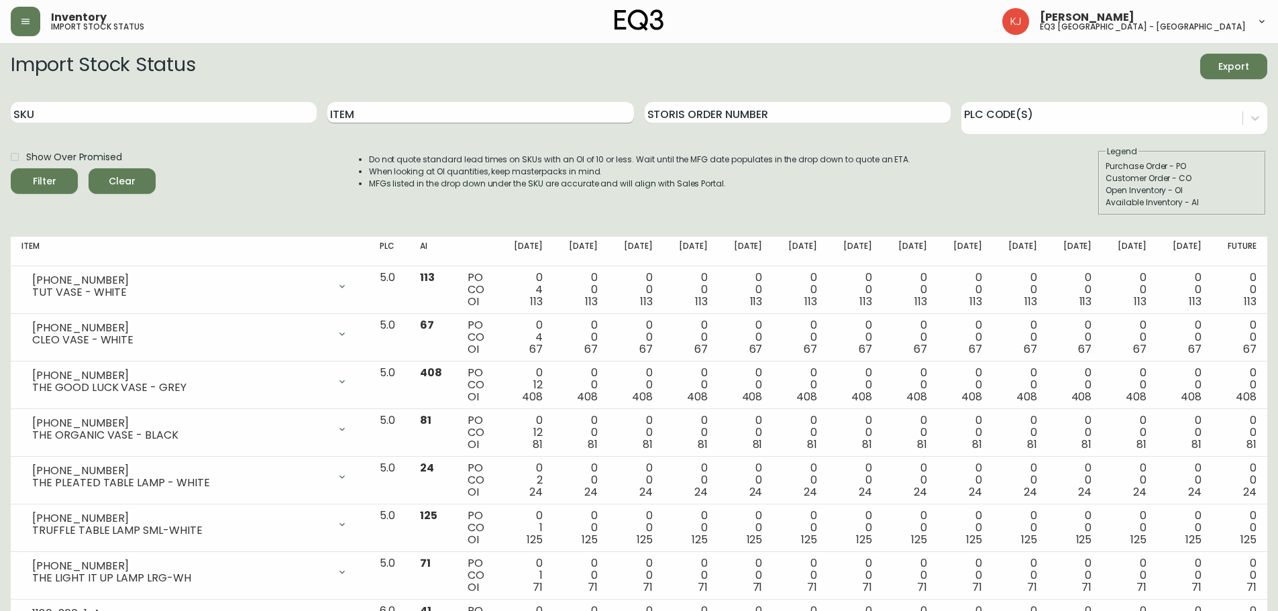  Describe the element at coordinates (1234, 66) in the screenshot. I see `button: Export` at that location.